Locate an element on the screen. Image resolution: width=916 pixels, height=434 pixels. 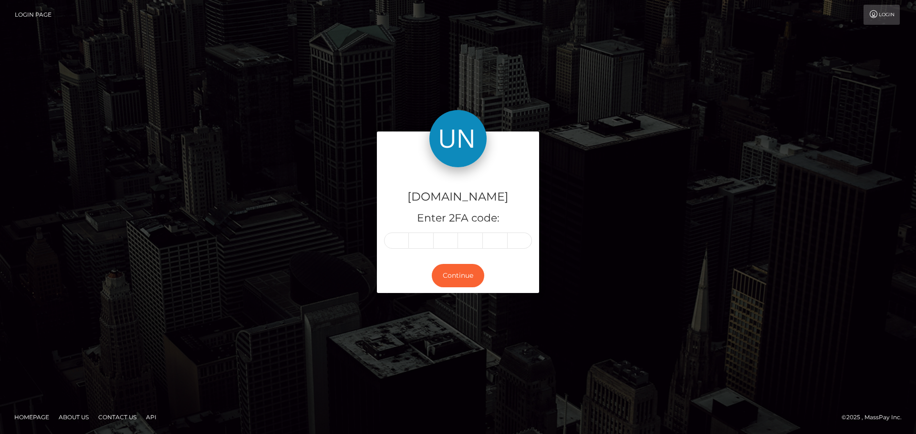
a: About Us is located at coordinates (73, 417).